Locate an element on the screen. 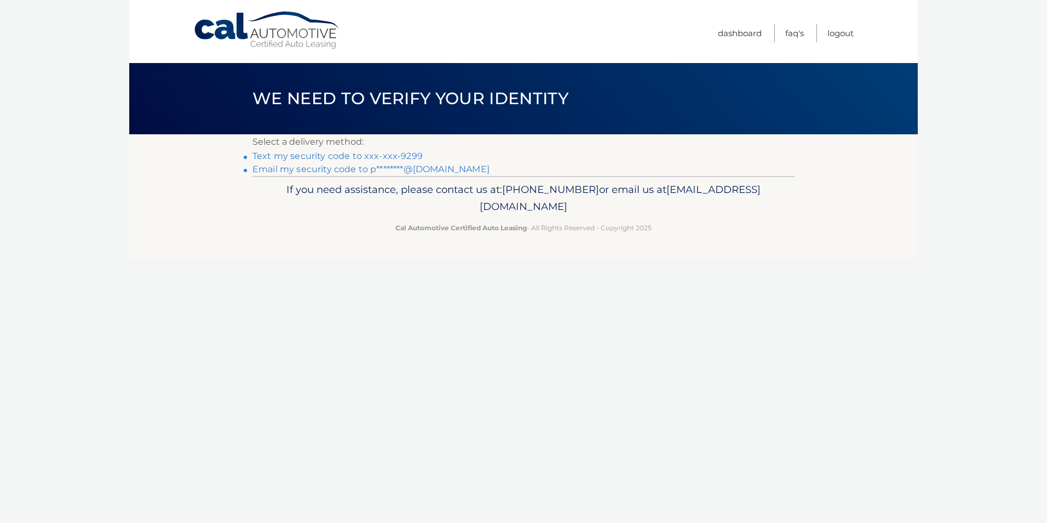 The height and width of the screenshot is (523, 1047). span: We need to verify your identity is located at coordinates (410, 98).